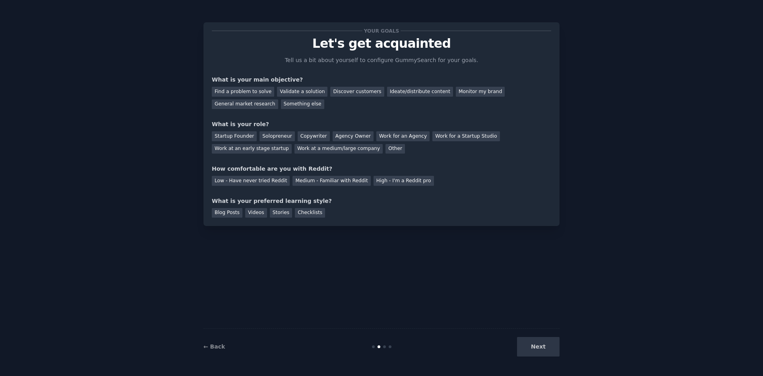 This screenshot has width=763, height=376. What do you see at coordinates (381, 31) in the screenshot?
I see `span: Your goals` at bounding box center [381, 31].